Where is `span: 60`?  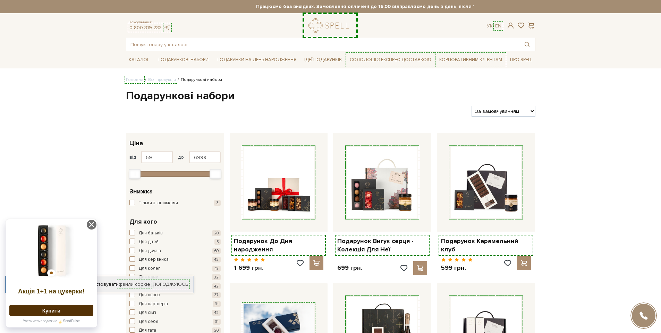 span: 60 is located at coordinates (217, 251).